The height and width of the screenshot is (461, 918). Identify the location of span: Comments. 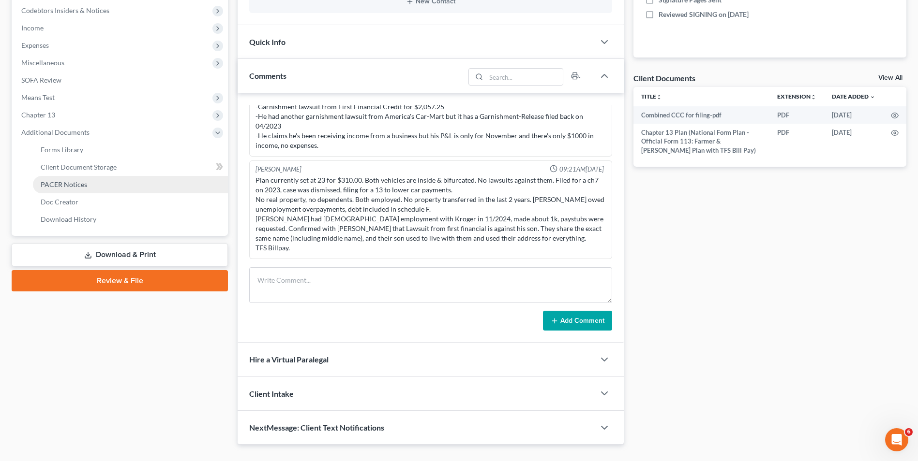
(267, 75).